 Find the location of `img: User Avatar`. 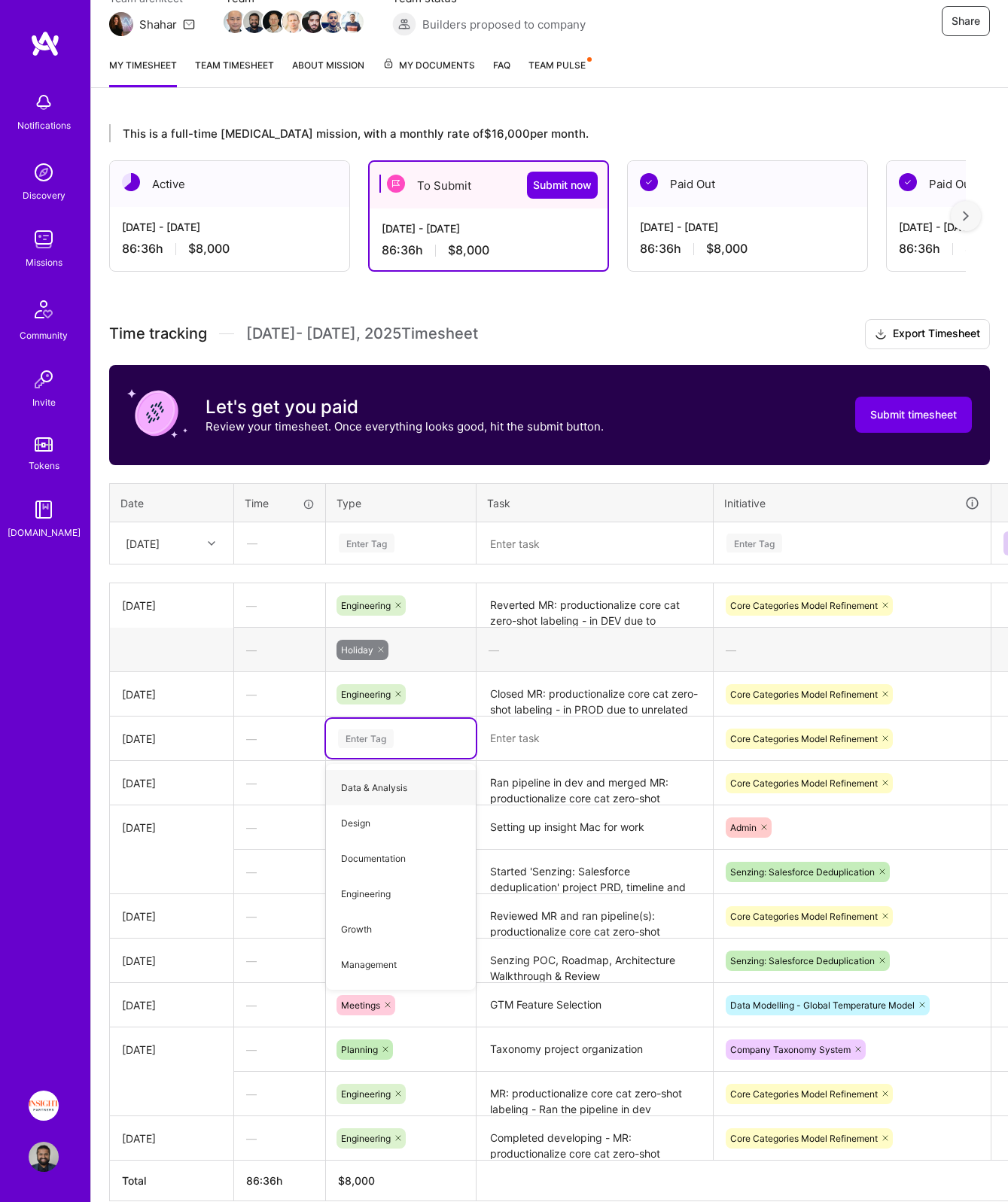

img: User Avatar is located at coordinates (43, 1157).